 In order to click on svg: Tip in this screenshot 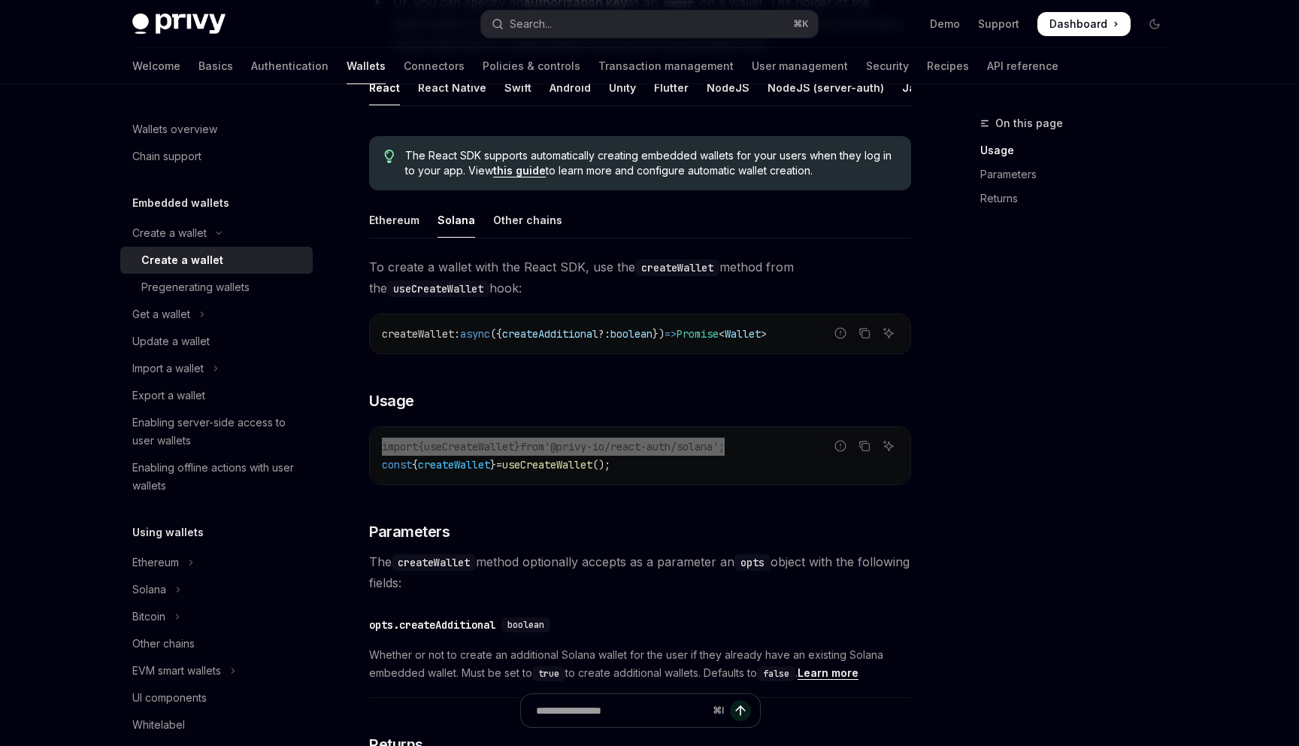, I will do `click(389, 156)`.